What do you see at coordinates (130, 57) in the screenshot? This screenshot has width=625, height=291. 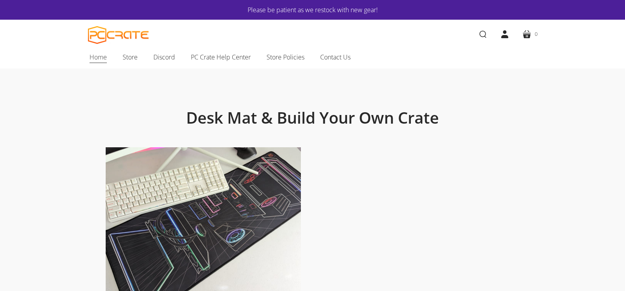 I see `a: Store` at bounding box center [130, 57].